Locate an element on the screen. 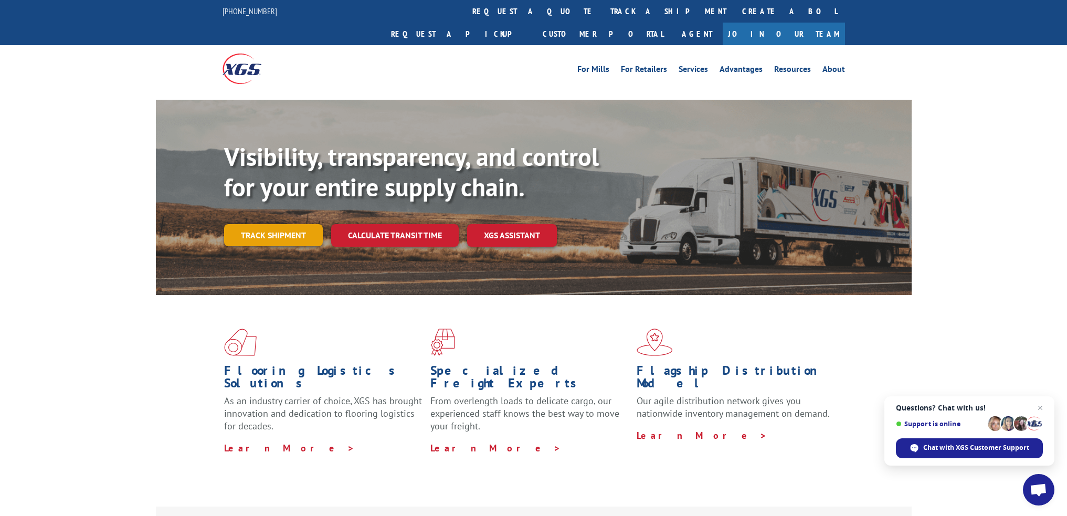 The image size is (1067, 516). a: About is located at coordinates (833, 71).